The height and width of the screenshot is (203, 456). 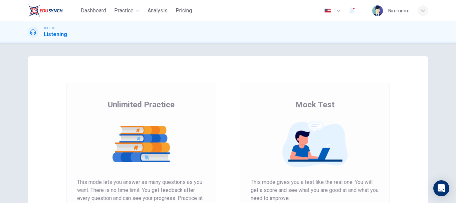 What do you see at coordinates (315, 104) in the screenshot?
I see `span: Mock Test` at bounding box center [315, 104].